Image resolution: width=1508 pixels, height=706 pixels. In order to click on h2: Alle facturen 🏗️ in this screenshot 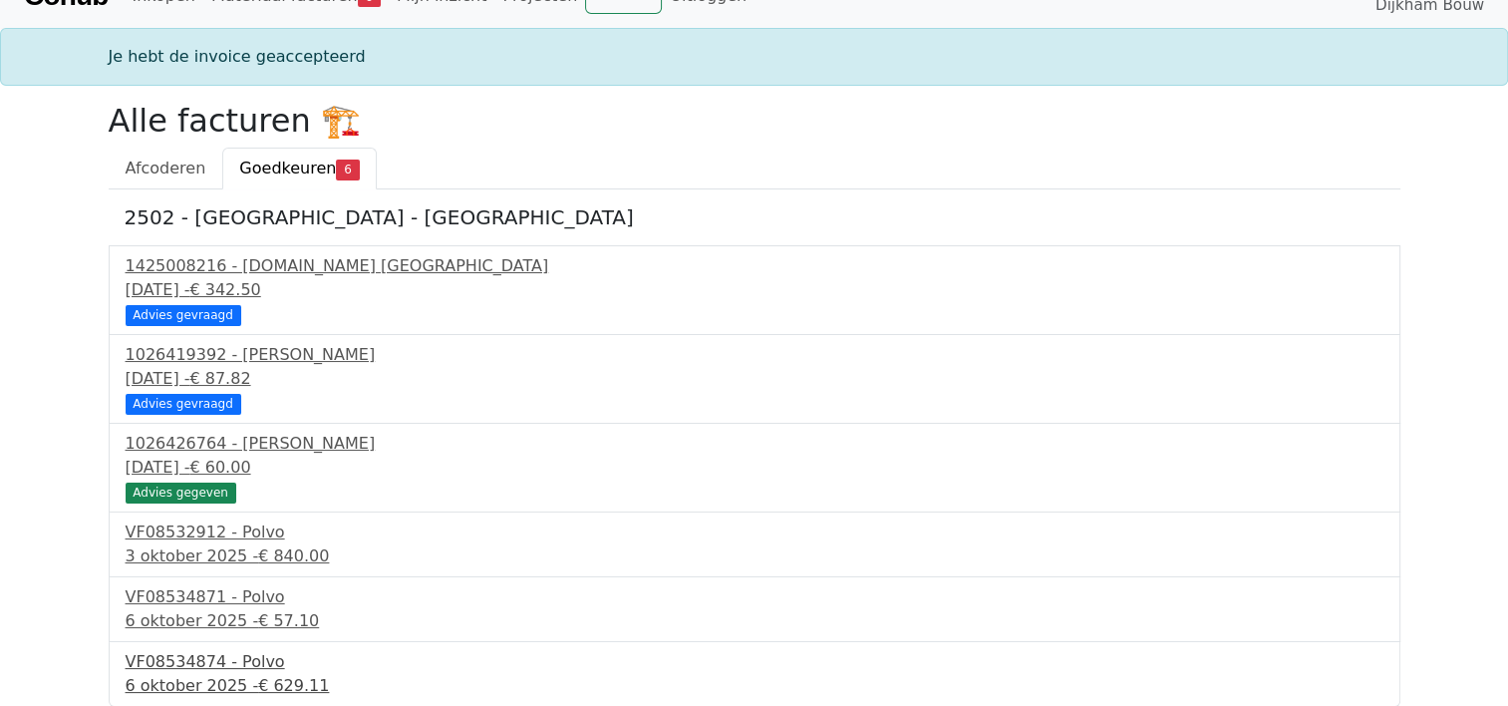, I will do `click(755, 121)`.